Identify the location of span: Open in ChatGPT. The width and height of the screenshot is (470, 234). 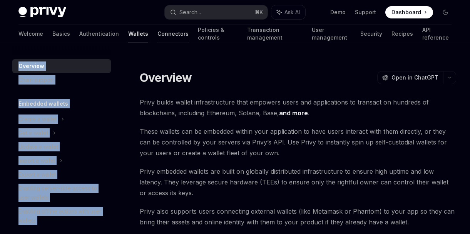
(415, 78).